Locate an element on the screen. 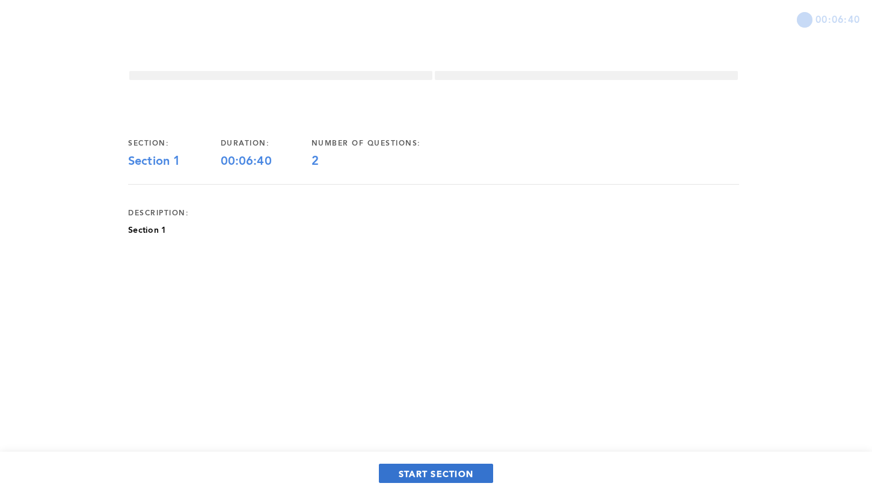 The width and height of the screenshot is (872, 495). div: description: is located at coordinates (158, 213).